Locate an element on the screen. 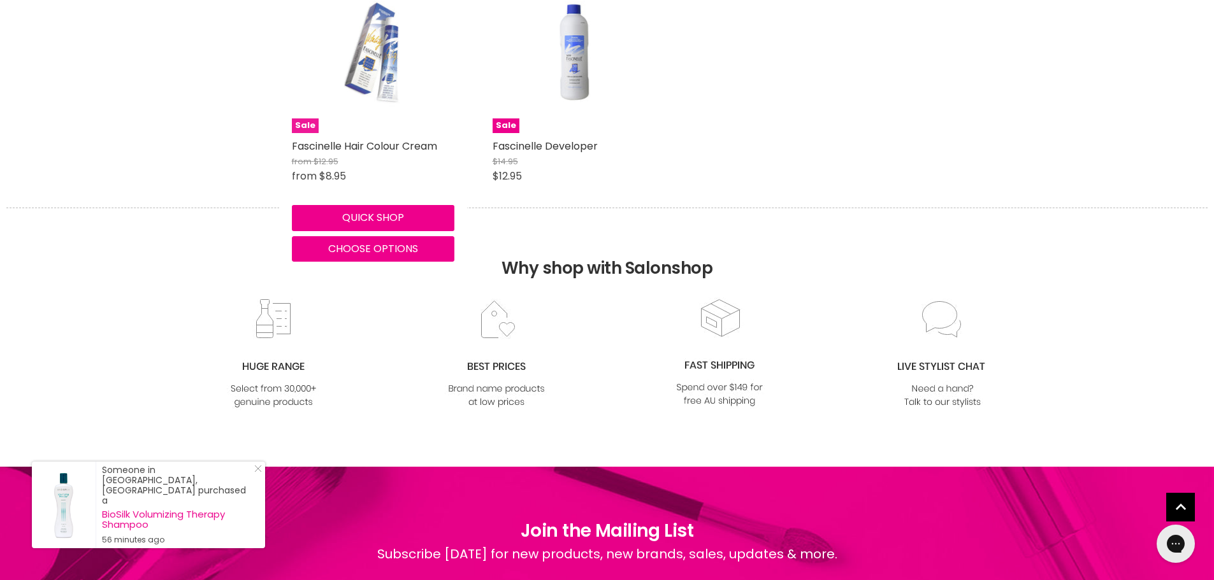 Image resolution: width=1214 pixels, height=580 pixels. span: Choose options is located at coordinates (373, 248).